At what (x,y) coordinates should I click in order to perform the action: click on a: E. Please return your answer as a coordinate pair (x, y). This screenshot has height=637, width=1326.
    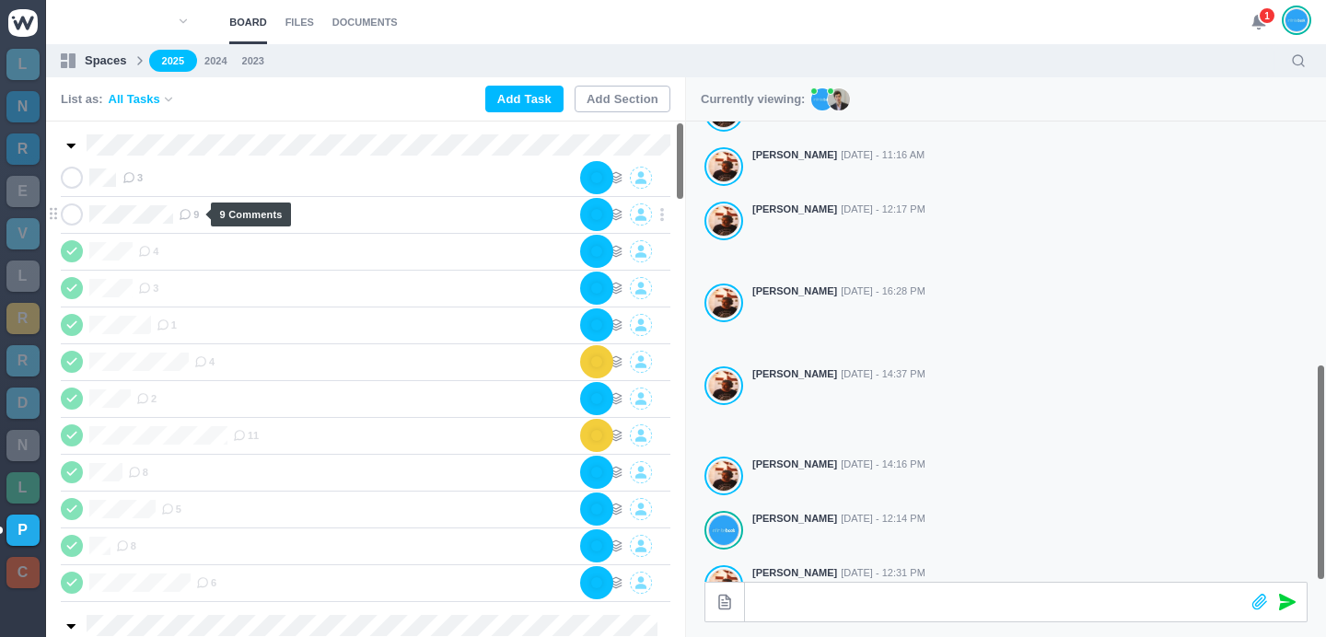
    Looking at the image, I should click on (23, 192).